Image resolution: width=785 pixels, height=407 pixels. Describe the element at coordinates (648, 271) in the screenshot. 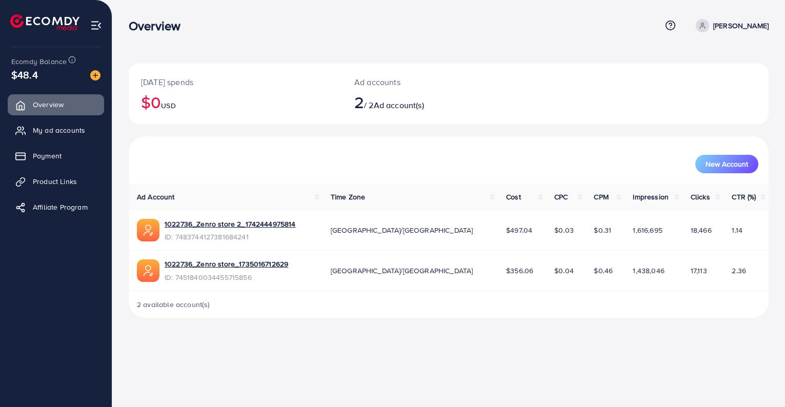

I see `span: 1,438,046` at that location.